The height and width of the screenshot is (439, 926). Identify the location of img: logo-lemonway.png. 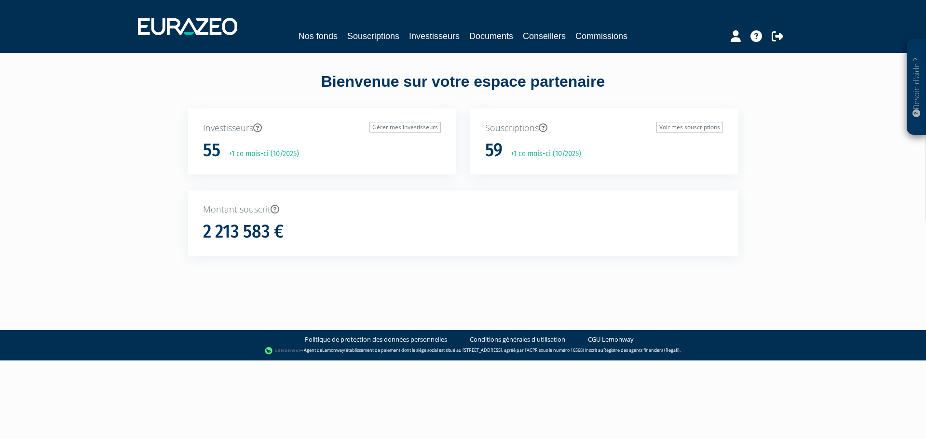
(283, 351).